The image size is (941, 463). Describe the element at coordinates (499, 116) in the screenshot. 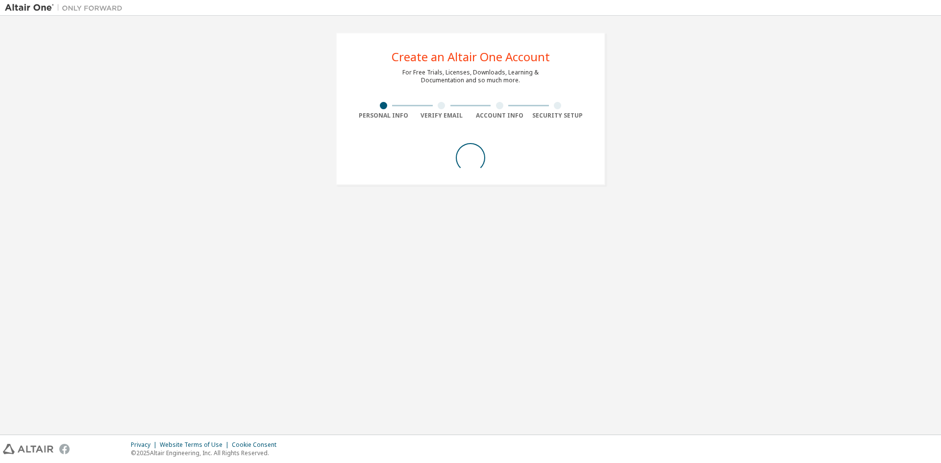

I see `div: Account Info` at that location.